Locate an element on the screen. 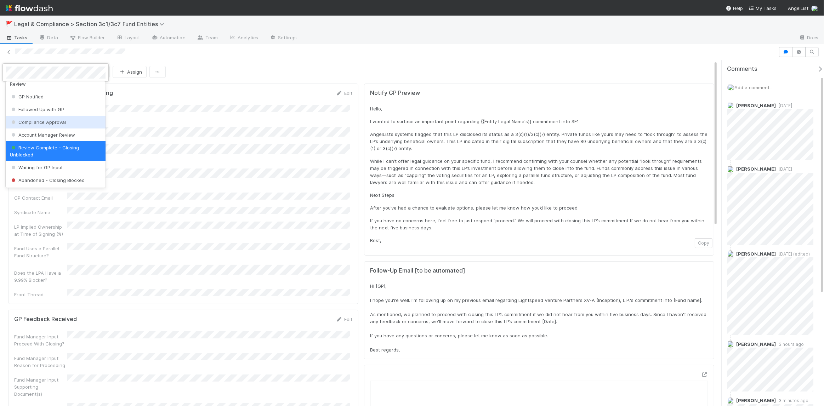 The height and width of the screenshot is (406, 824). span: Review Complete - Closing Unblocked is located at coordinates (44, 151).